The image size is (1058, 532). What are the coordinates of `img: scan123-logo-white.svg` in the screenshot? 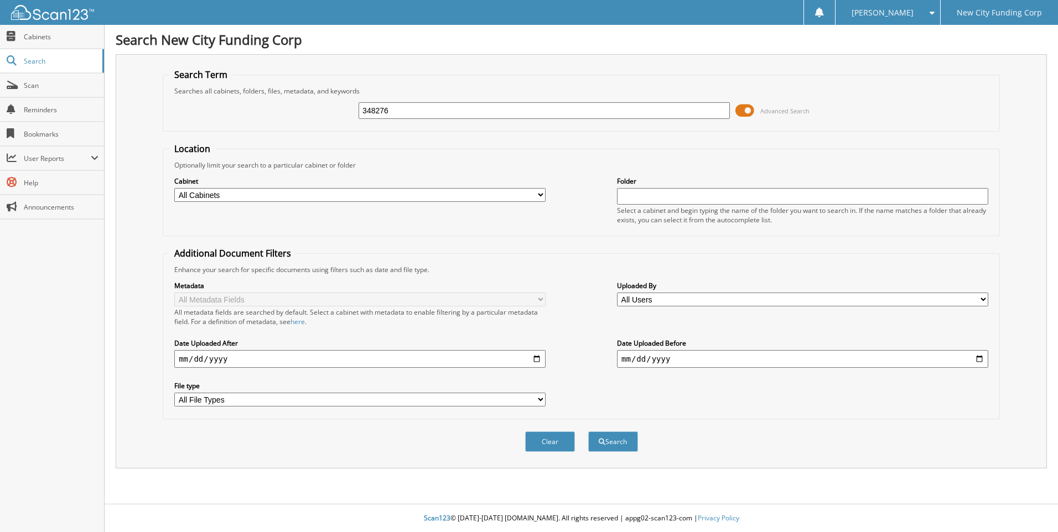 It's located at (53, 12).